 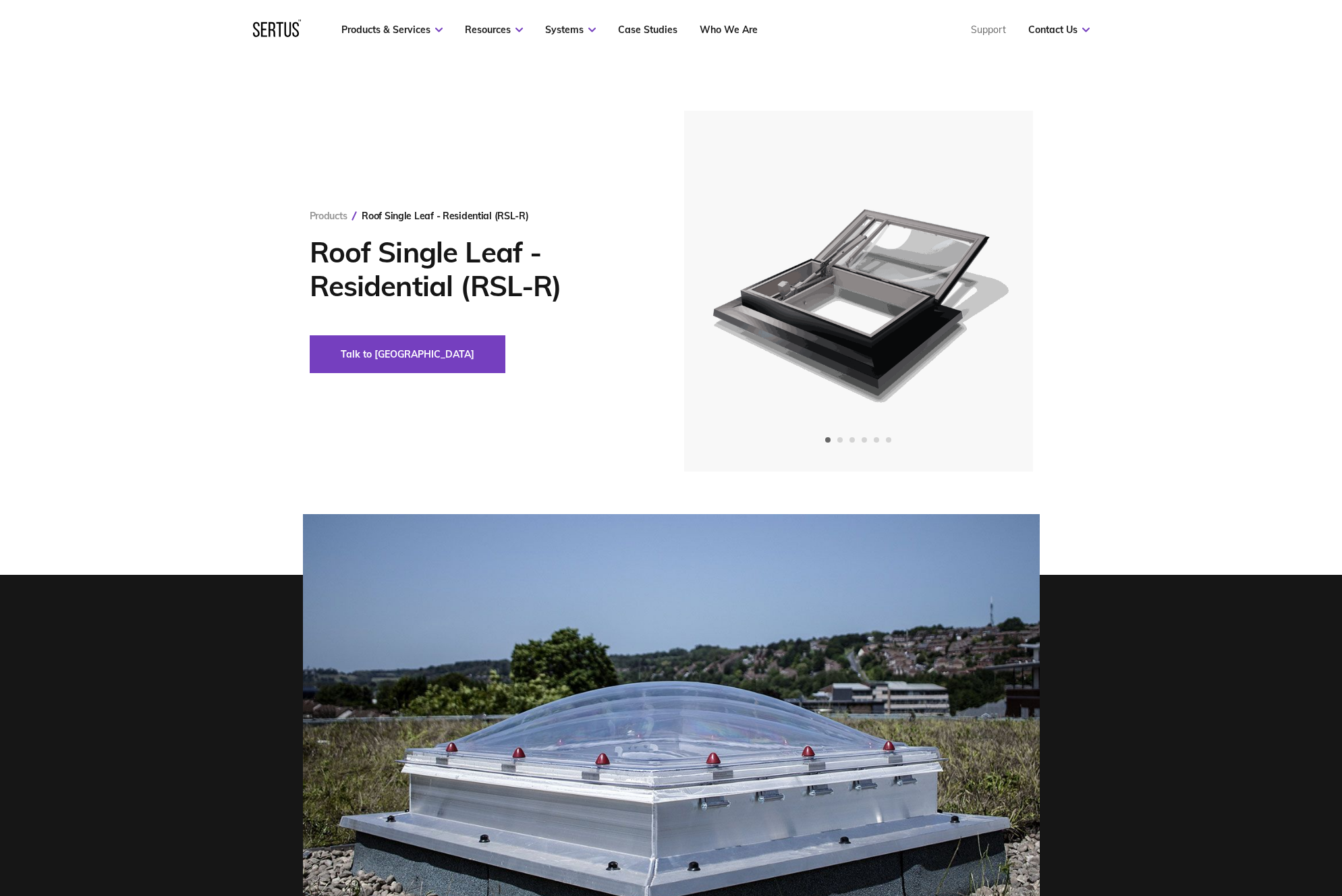 I want to click on a: Products & Services, so click(x=392, y=30).